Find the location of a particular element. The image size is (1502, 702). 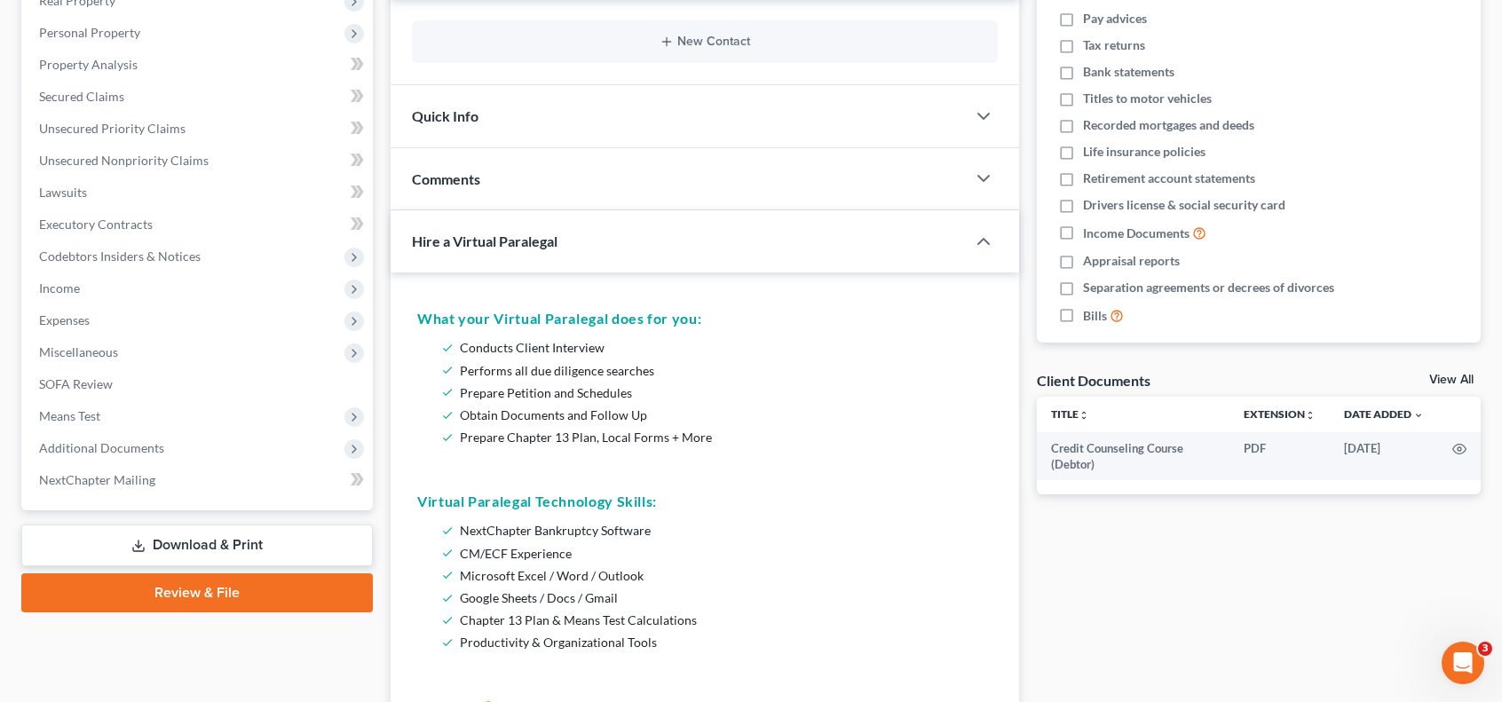

span: Titles to motor vehicles is located at coordinates (1147, 99).